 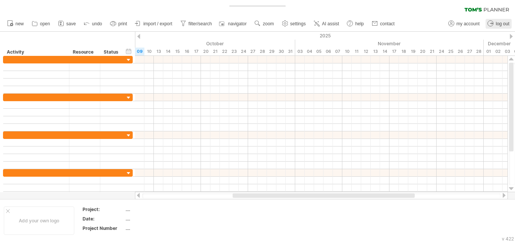 I want to click on div: v 422, so click(x=508, y=238).